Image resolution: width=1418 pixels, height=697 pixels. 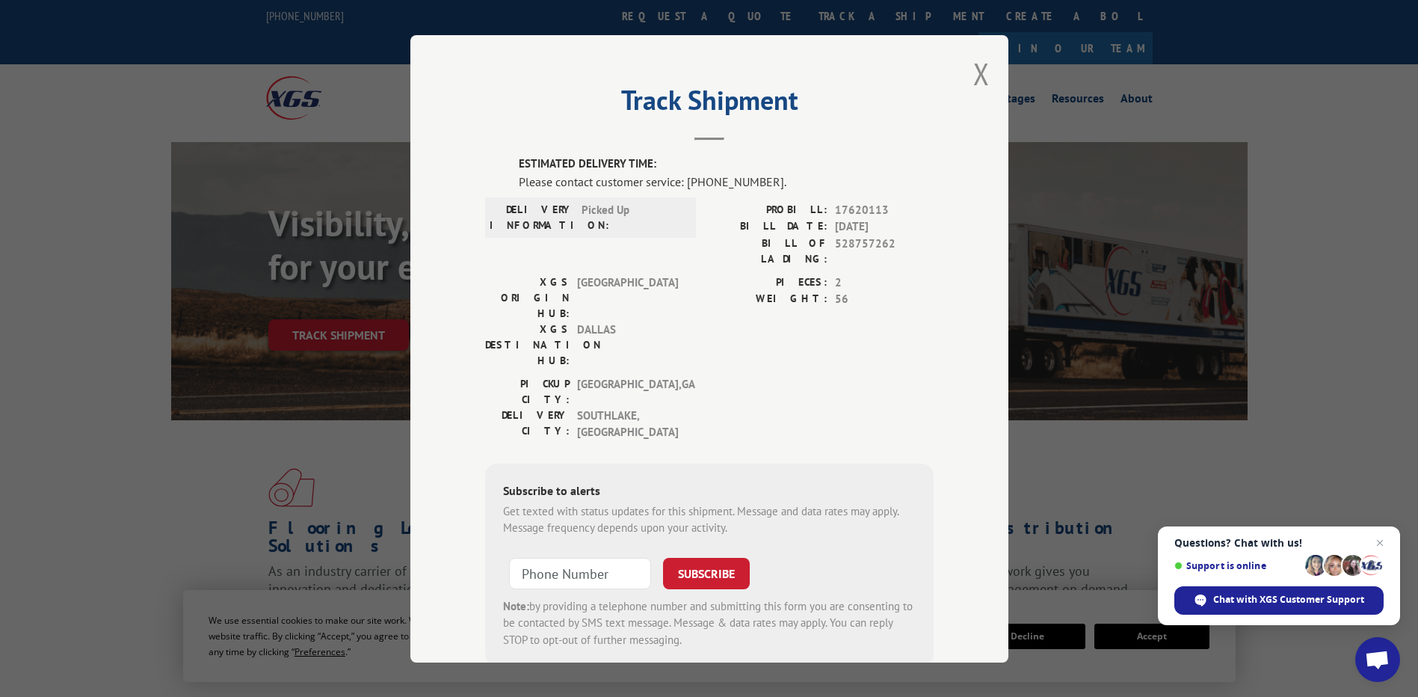 What do you see at coordinates (527, 423) in the screenshot?
I see `label: DELIVERY CITY:` at bounding box center [527, 423].